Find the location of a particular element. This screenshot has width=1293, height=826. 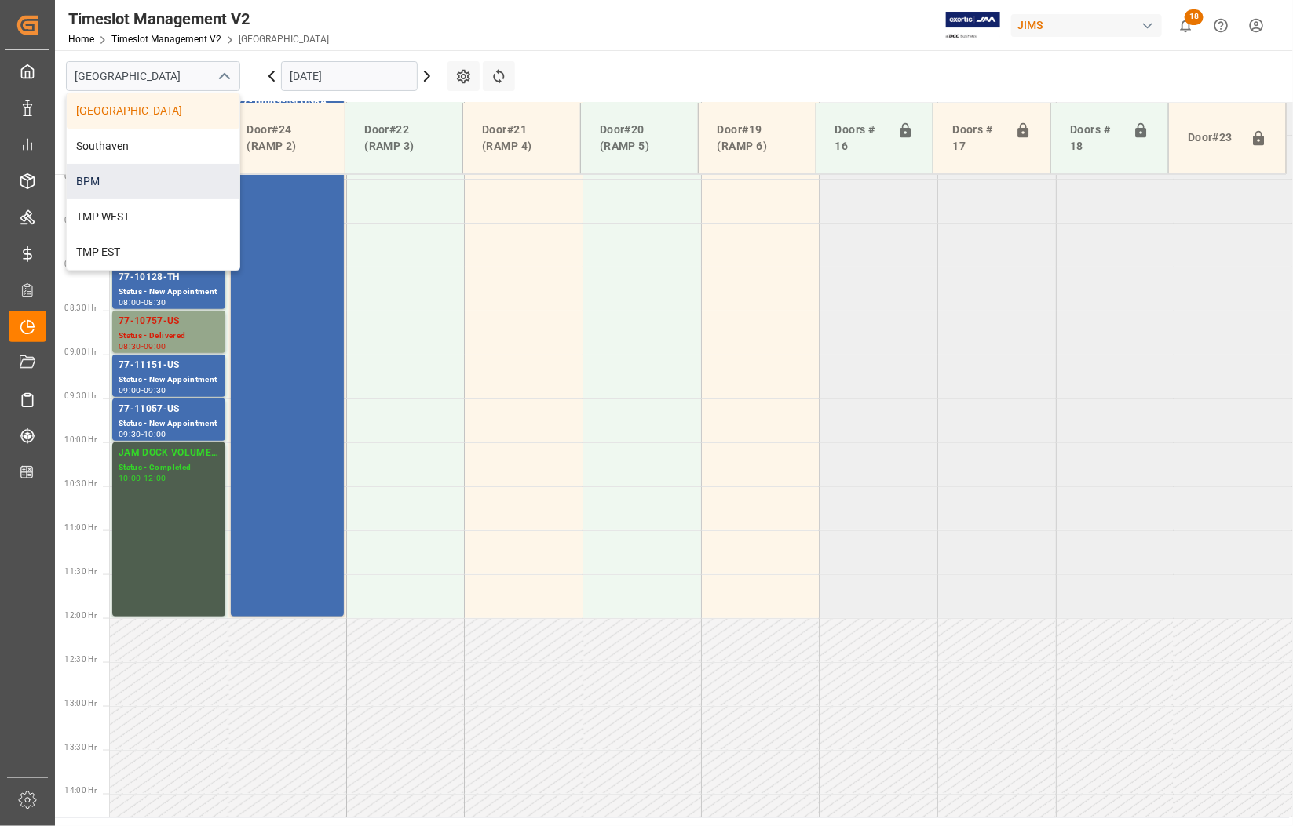

span: 09:00 Hr is located at coordinates (80, 352).